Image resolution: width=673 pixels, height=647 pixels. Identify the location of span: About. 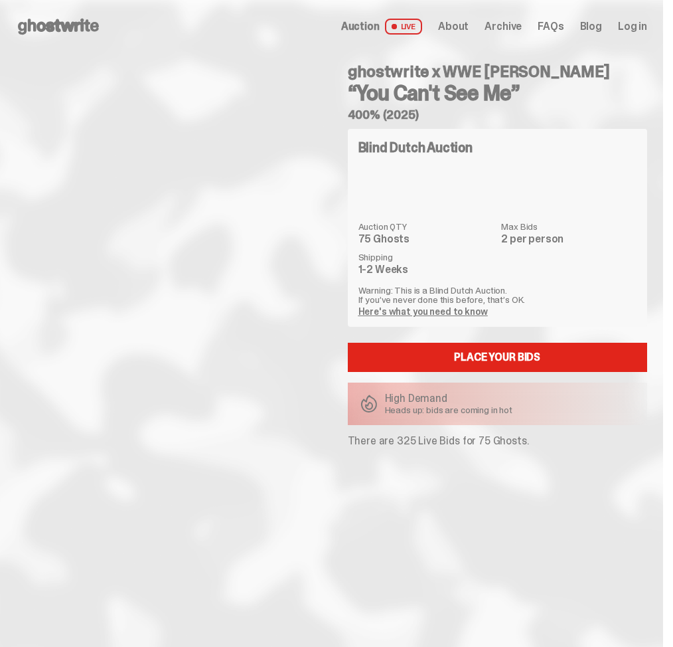
(454, 27).